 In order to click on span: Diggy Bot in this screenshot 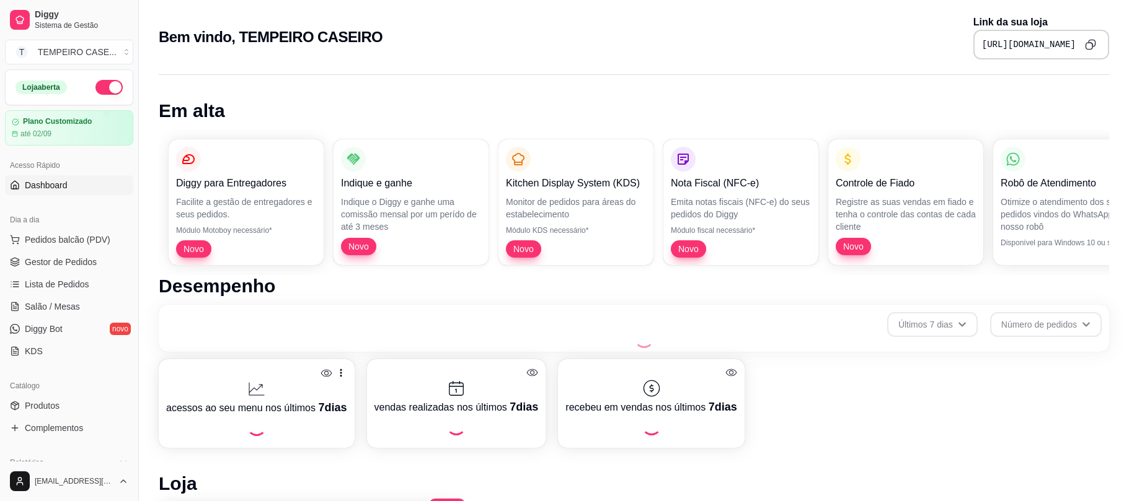, I will do `click(43, 329)`.